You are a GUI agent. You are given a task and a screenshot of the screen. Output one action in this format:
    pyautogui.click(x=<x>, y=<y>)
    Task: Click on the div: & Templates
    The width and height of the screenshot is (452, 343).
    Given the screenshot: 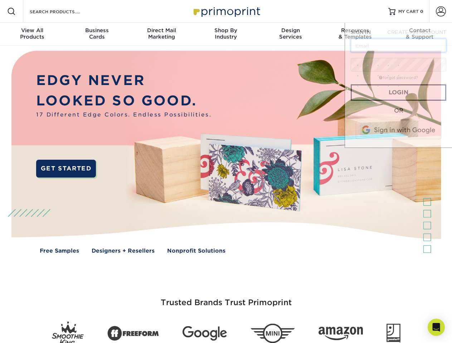 What is the action you would take?
    pyautogui.click(x=355, y=34)
    